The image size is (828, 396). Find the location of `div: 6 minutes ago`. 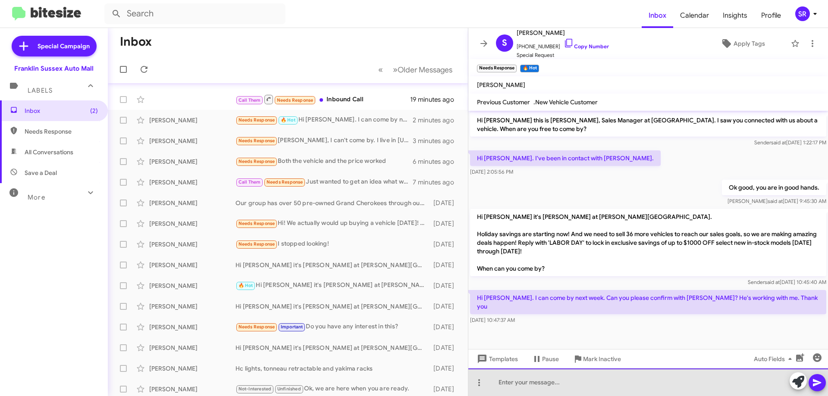

div: 6 minutes ago is located at coordinates (437, 162).